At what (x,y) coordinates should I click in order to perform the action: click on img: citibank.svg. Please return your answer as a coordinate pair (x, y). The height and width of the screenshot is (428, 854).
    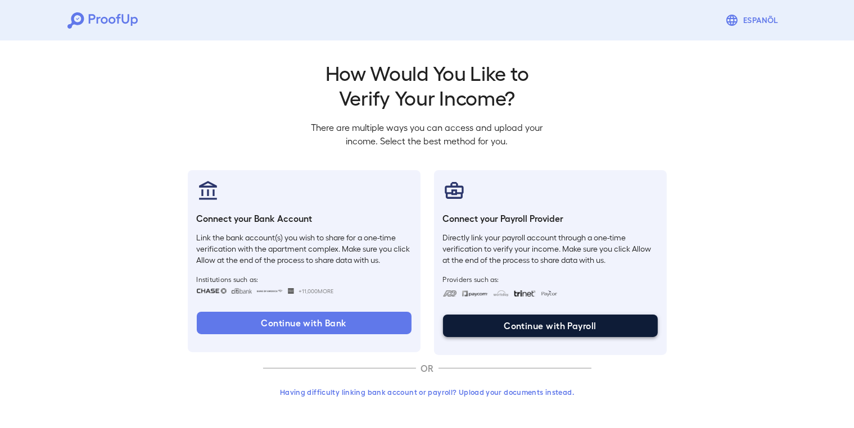
    Looking at the image, I should click on (242, 291).